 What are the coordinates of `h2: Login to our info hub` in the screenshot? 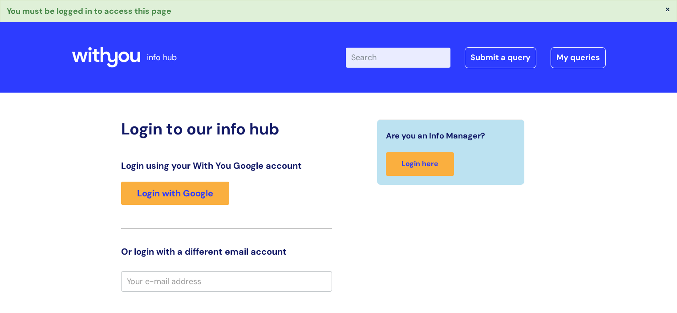 It's located at (227, 129).